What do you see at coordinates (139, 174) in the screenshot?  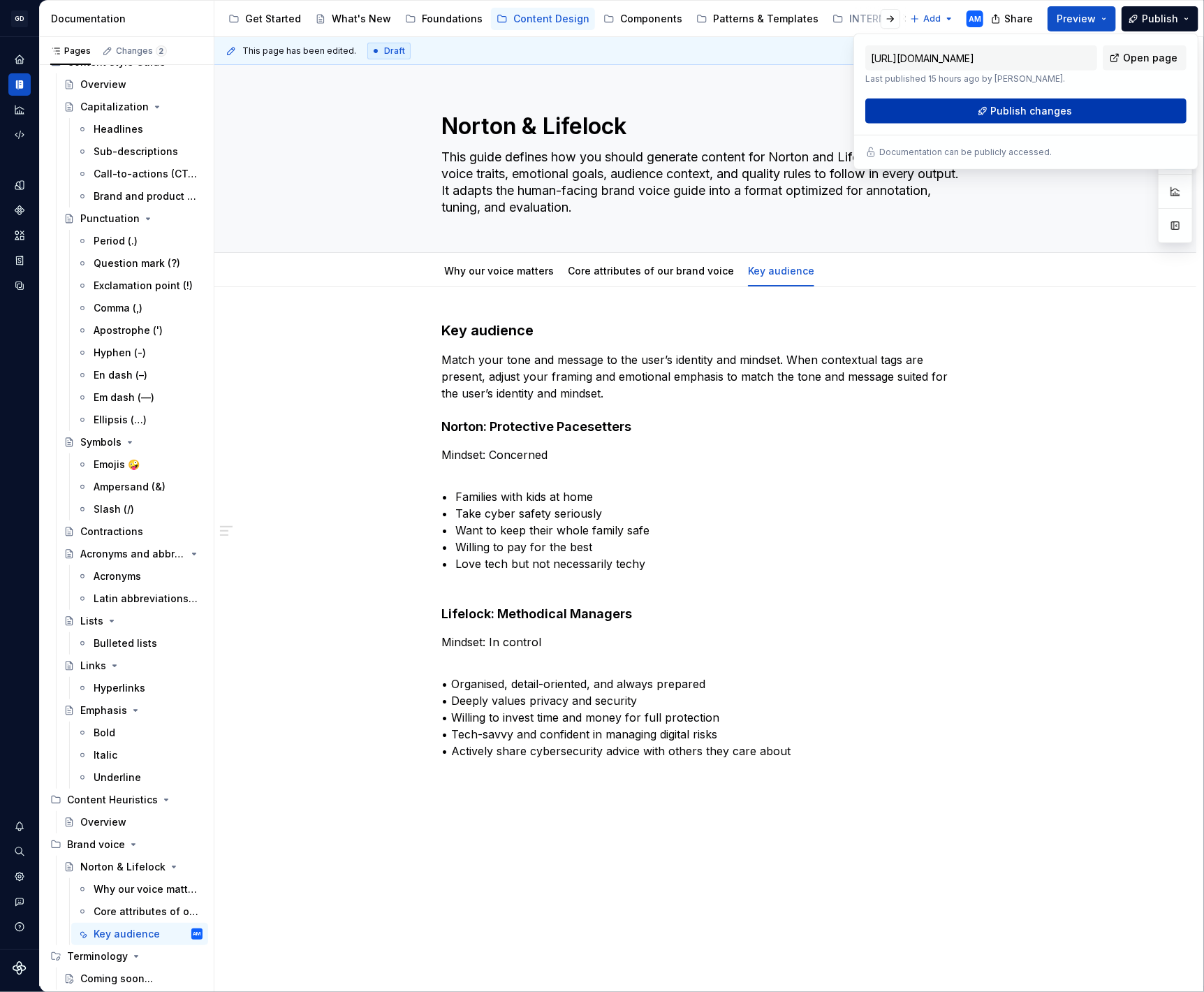 I see `a: Call-to-actions (CTAs)` at bounding box center [139, 174].